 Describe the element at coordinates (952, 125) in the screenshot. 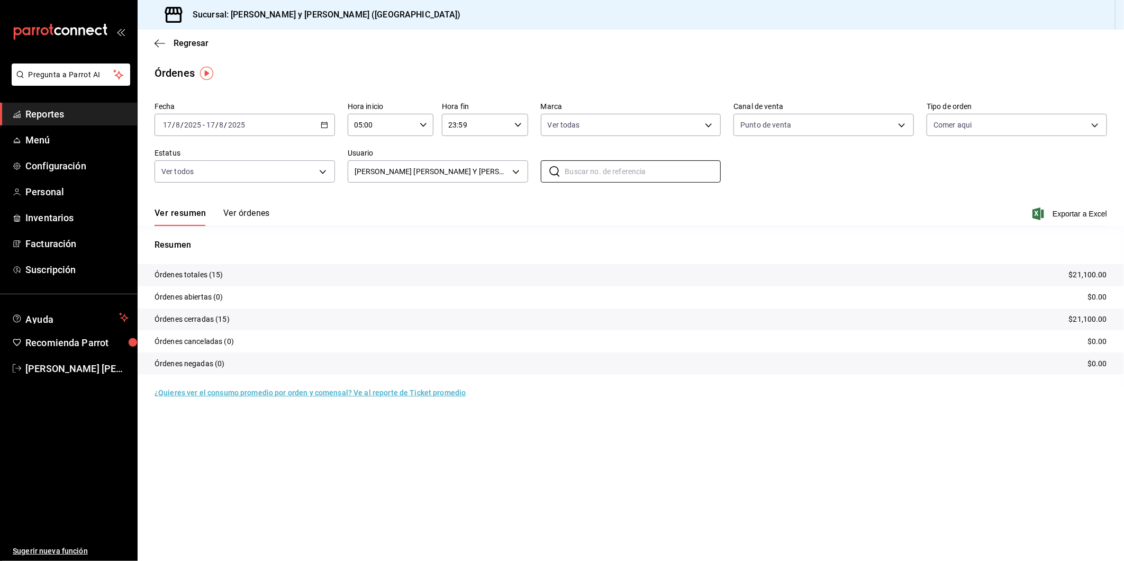

I see `span: Comer aqui` at that location.